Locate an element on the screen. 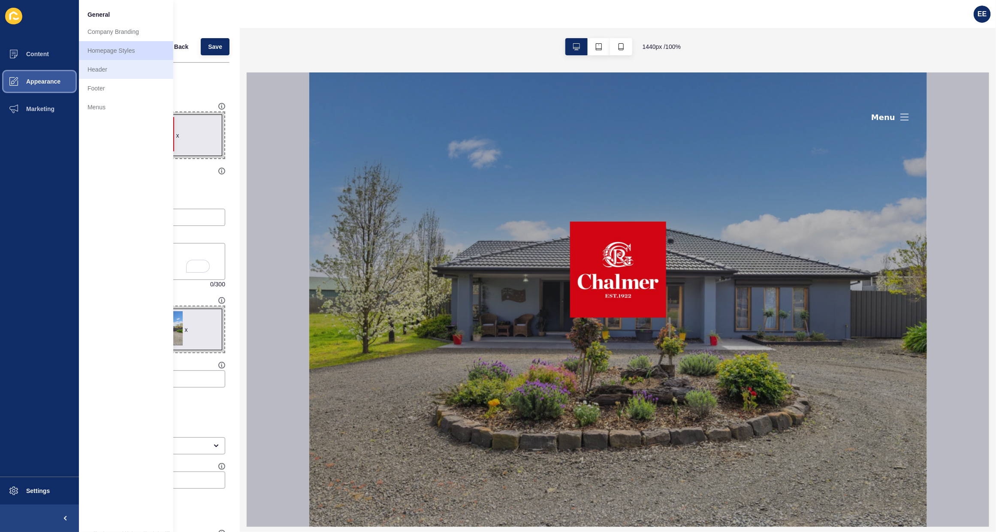 This screenshot has width=996, height=532. a: Header is located at coordinates (126, 70).